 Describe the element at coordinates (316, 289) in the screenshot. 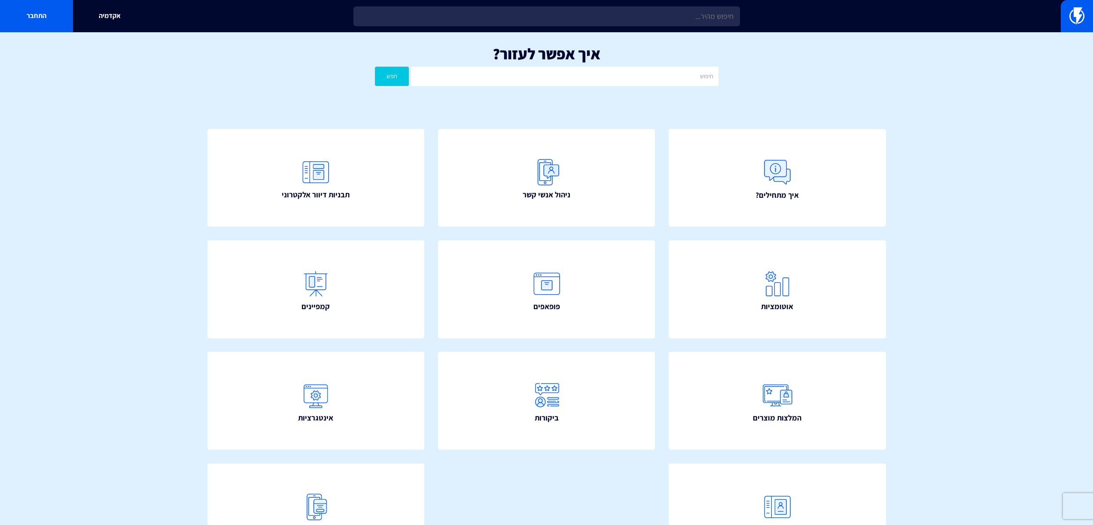

I see `a: קמפיינים` at that location.